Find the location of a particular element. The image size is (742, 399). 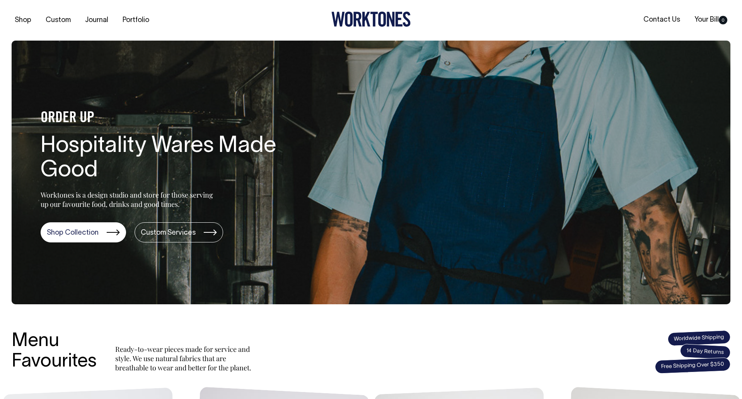

a: Shop is located at coordinates (23, 20).